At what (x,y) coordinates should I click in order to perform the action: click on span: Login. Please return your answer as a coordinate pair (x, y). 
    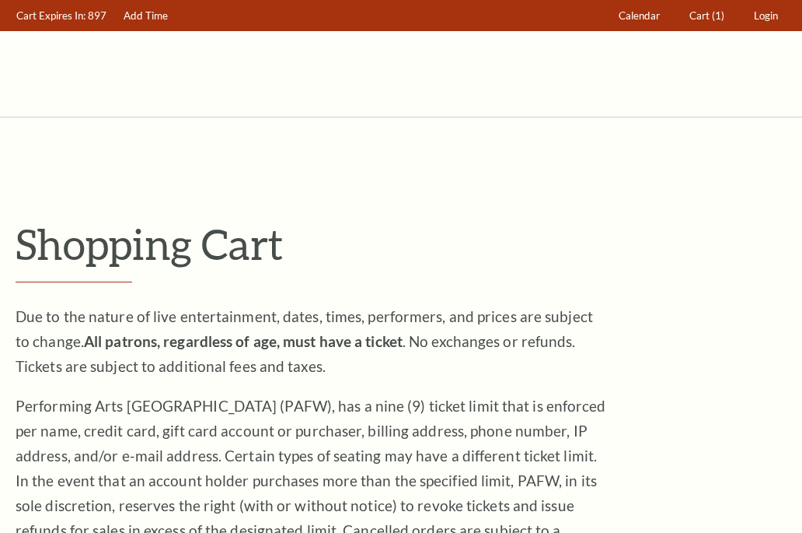
    Looking at the image, I should click on (766, 16).